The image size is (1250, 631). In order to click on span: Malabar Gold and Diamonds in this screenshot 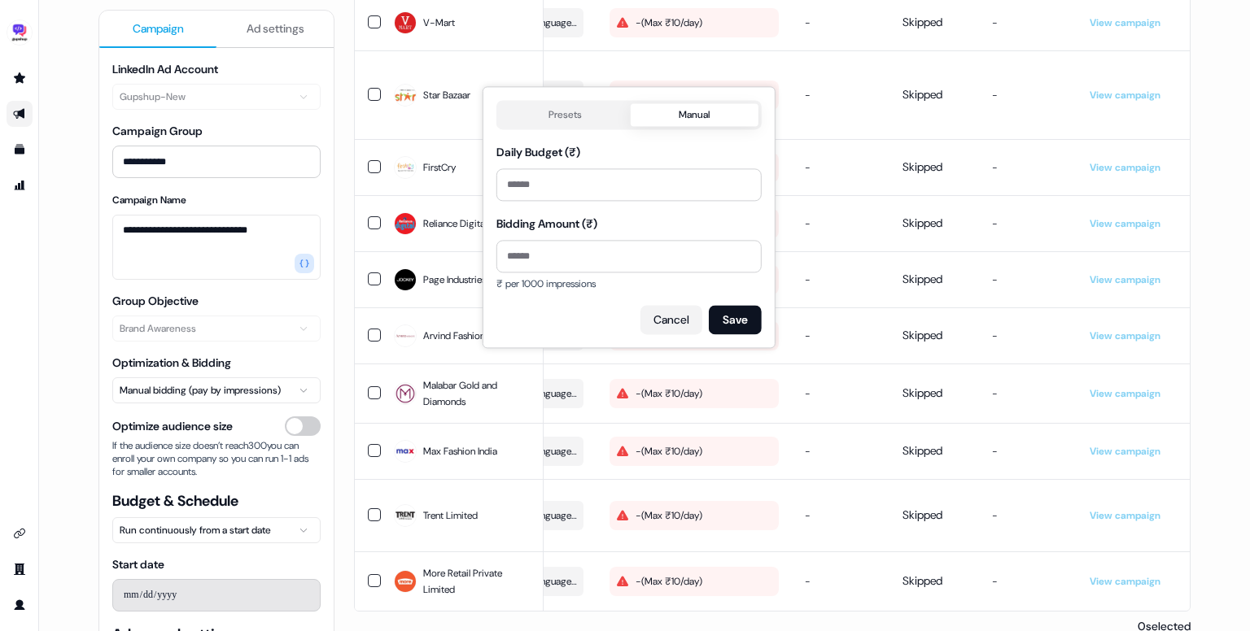, I will do `click(477, 394)`.